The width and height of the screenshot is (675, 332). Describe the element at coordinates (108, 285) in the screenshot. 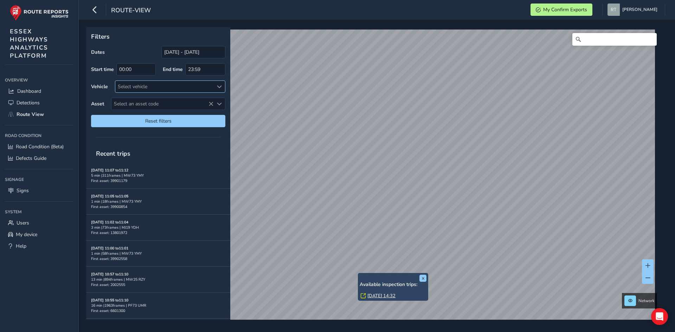

I see `span: First asset: 2002555` at that location.